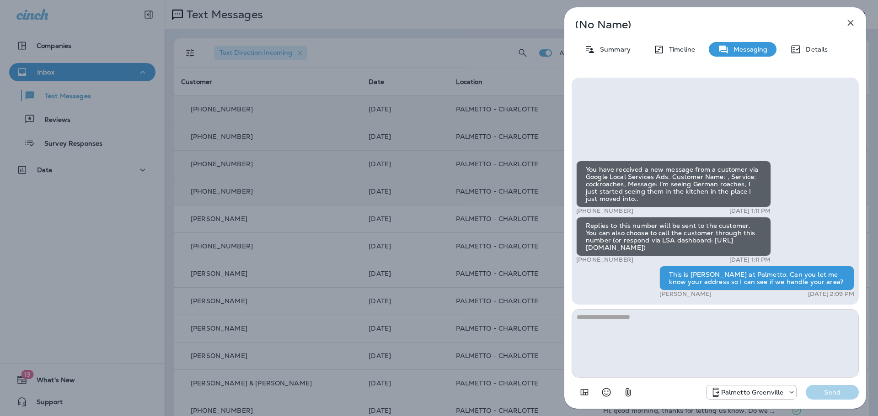 This screenshot has height=416, width=878. What do you see at coordinates (748, 49) in the screenshot?
I see `p: Messaging` at bounding box center [748, 49].